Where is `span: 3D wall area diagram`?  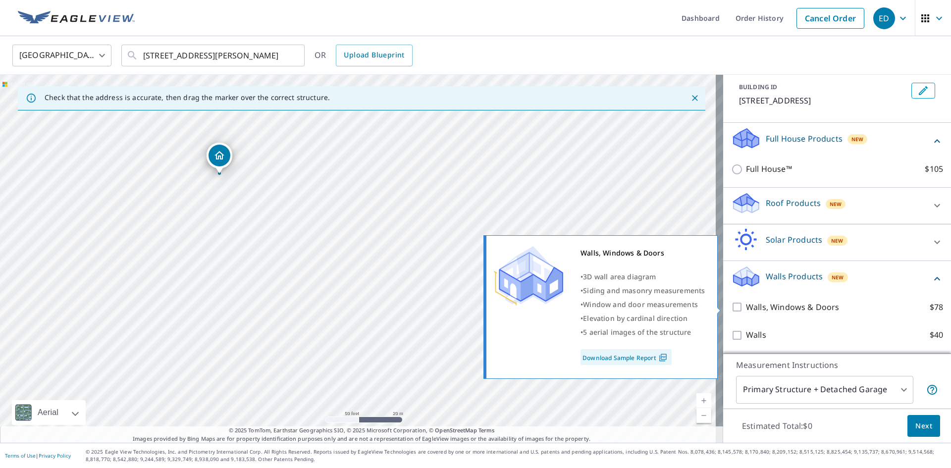
span: 3D wall area diagram is located at coordinates (619, 276).